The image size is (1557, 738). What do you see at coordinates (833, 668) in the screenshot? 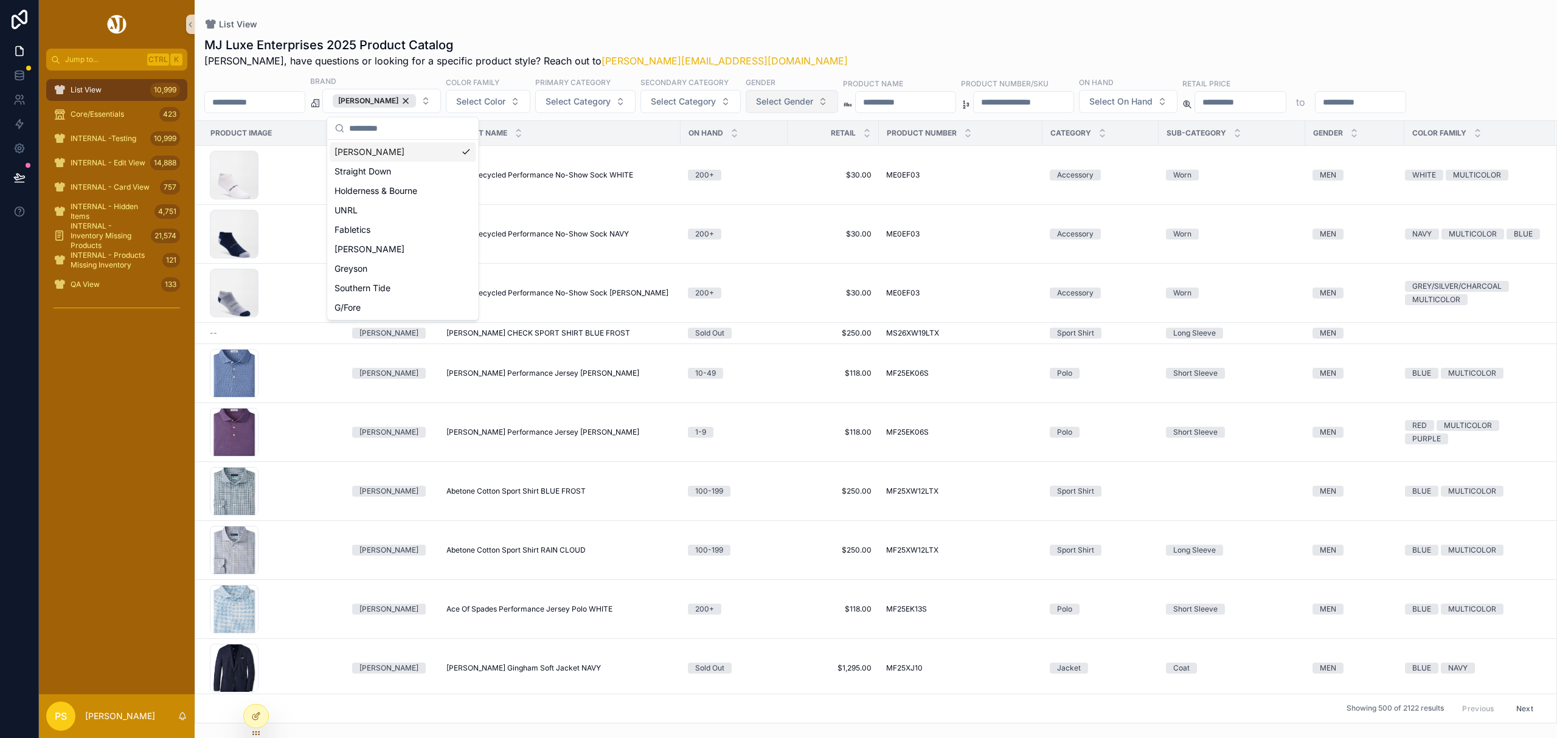
I see `a: $1,295.00` at bounding box center [833, 668].